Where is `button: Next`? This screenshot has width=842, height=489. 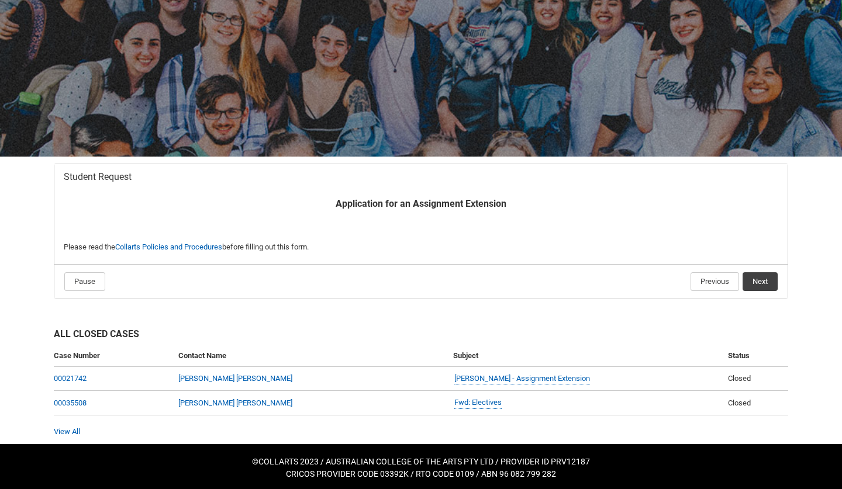 button: Next is located at coordinates (760, 282).